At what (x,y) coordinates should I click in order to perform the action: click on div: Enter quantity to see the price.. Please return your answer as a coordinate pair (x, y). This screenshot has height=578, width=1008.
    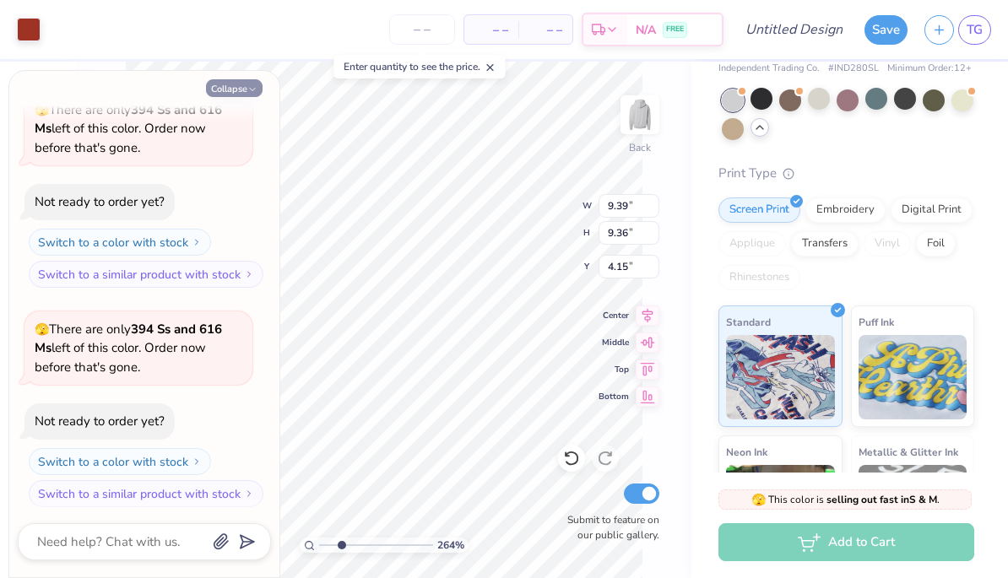
    Looking at the image, I should click on (420, 67).